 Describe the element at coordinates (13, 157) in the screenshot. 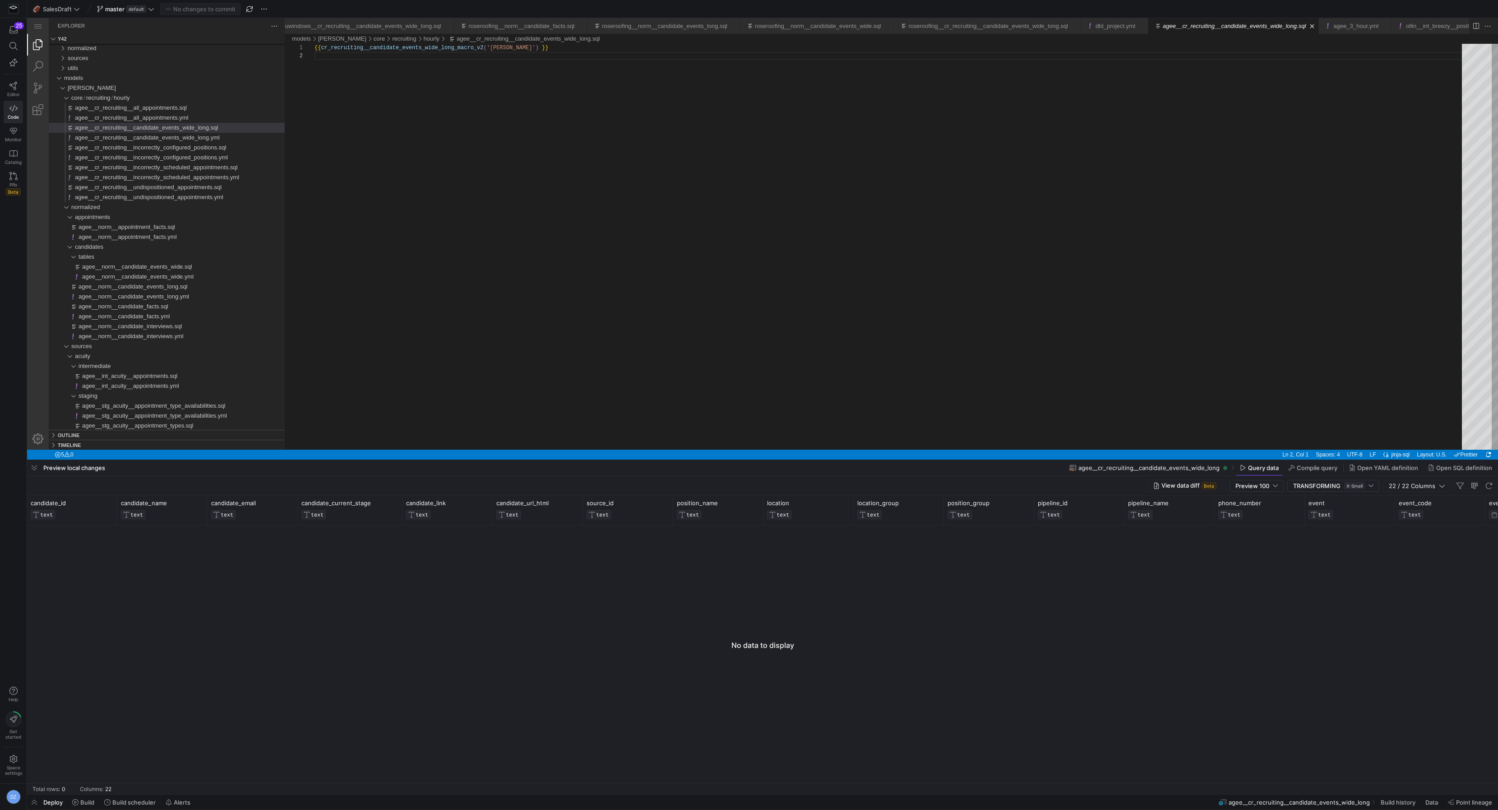

I see `a: Catalog` at that location.